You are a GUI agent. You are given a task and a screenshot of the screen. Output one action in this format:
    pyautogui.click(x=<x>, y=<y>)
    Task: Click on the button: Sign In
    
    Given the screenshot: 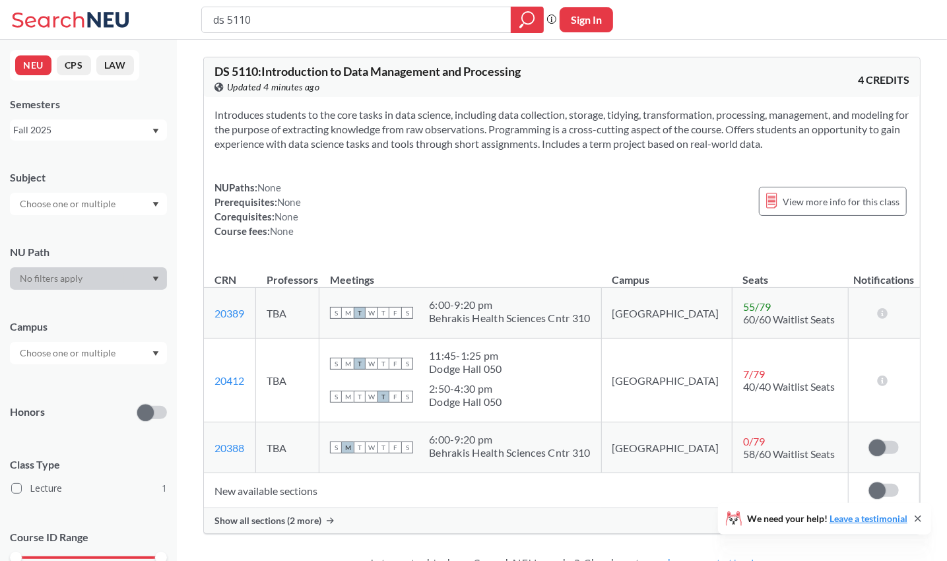 What is the action you would take?
    pyautogui.click(x=586, y=20)
    